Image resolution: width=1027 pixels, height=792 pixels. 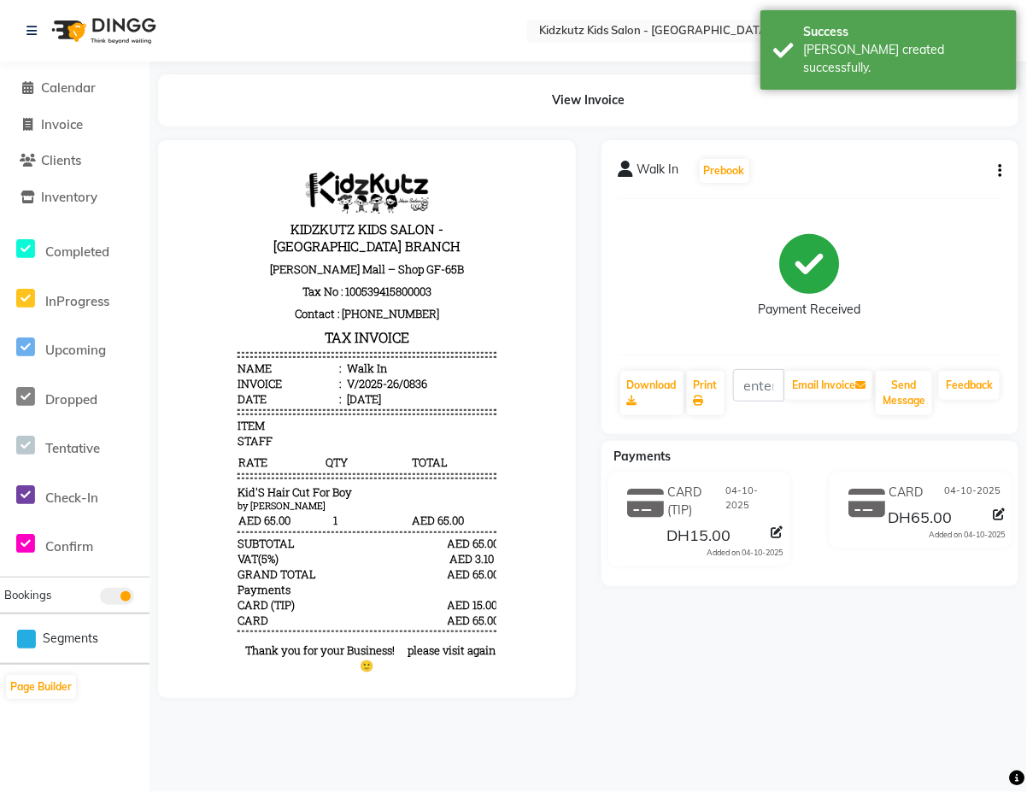 What do you see at coordinates (69, 197) in the screenshot?
I see `span: Inventory` at bounding box center [69, 197].